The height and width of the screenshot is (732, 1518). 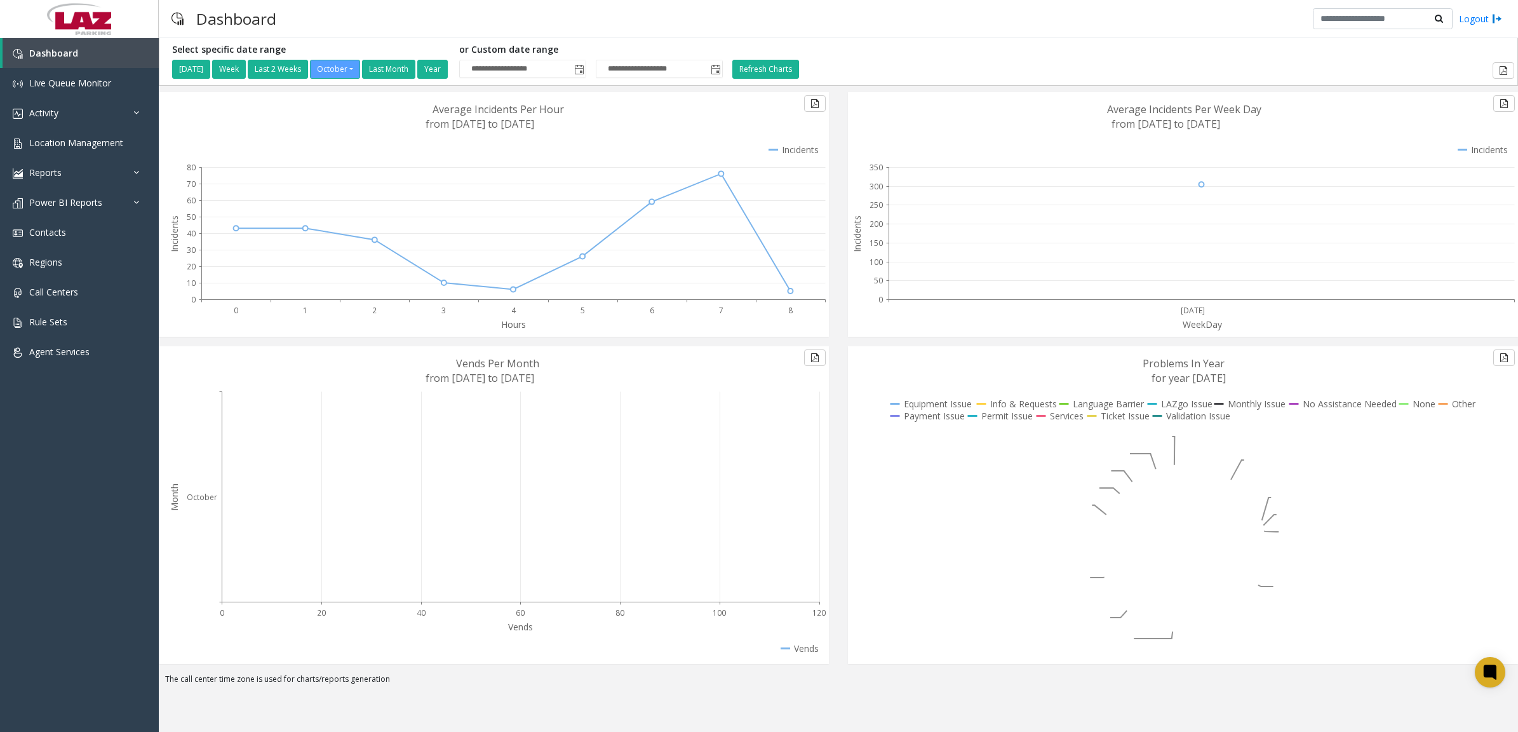 What do you see at coordinates (1480, 18) in the screenshot?
I see `a: Logout` at bounding box center [1480, 18].